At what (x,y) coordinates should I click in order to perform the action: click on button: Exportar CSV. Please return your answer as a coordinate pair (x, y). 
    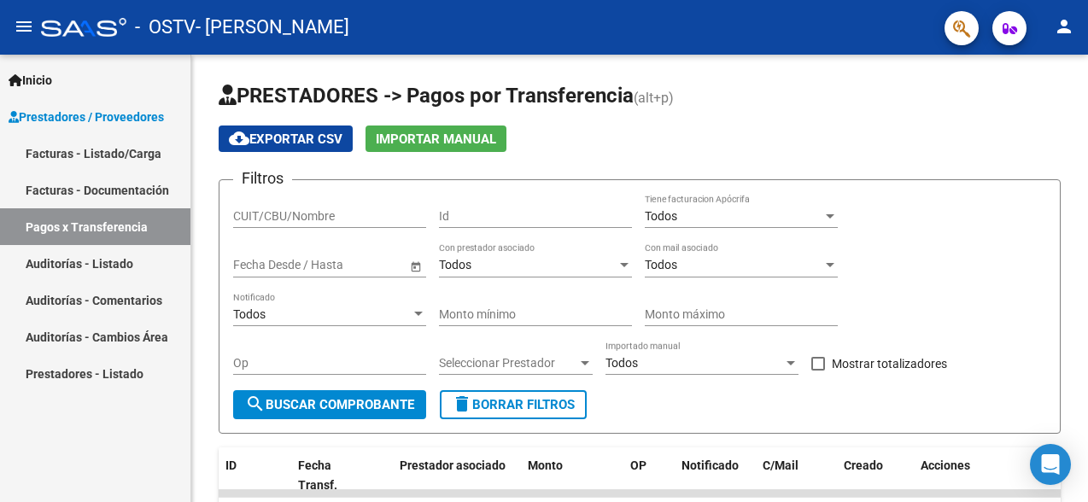
    Looking at the image, I should click on (285, 138).